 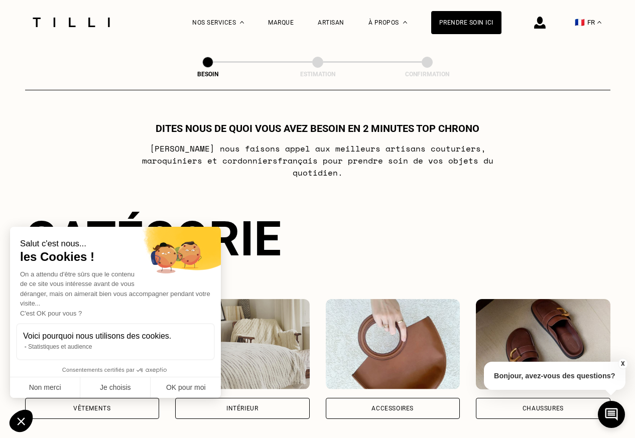 I want to click on img: menu déroulant, so click(x=599, y=22).